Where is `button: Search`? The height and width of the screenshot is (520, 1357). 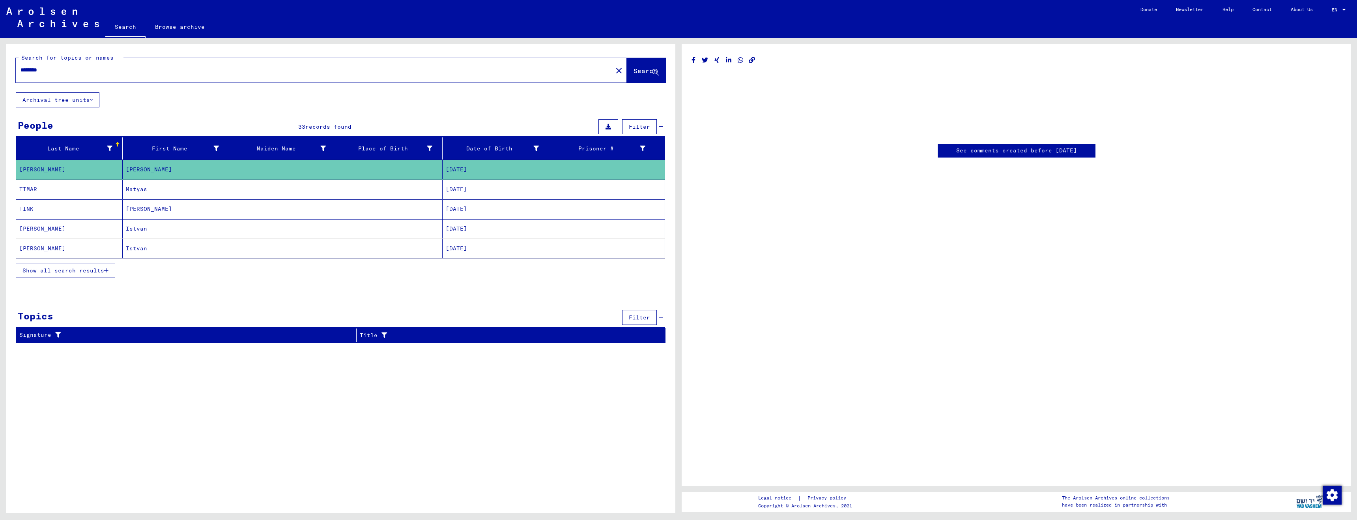 button: Search is located at coordinates (646, 70).